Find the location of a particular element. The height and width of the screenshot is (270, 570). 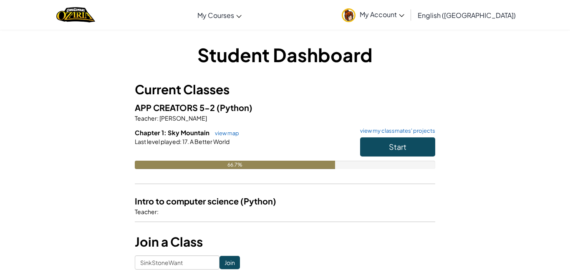

img: avatar is located at coordinates (349, 15).